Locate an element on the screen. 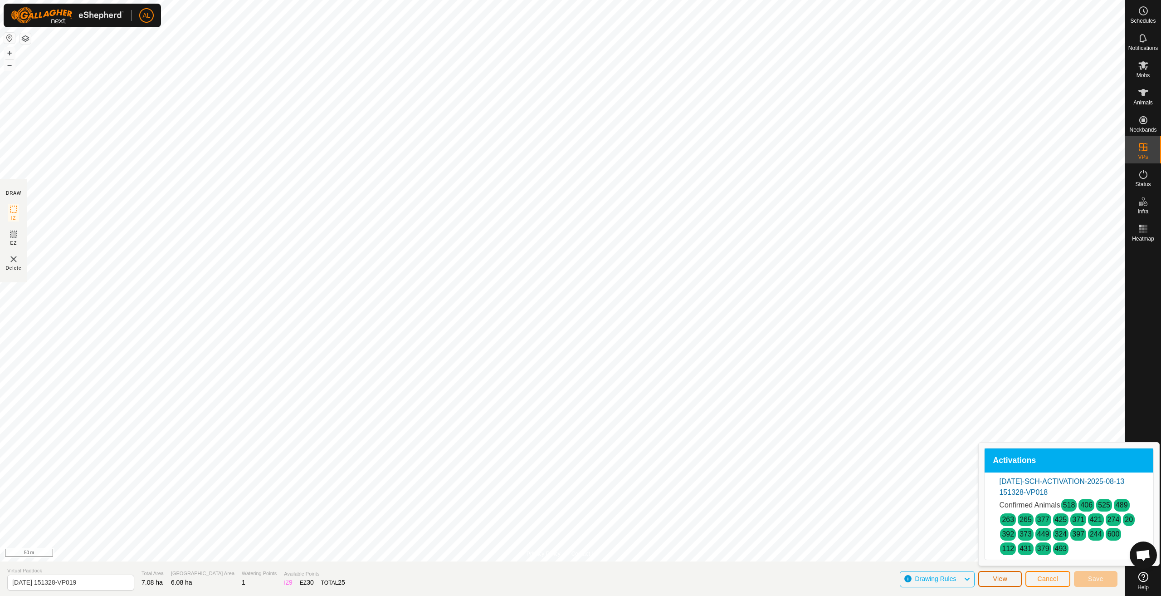  span: Neckbands is located at coordinates (1143, 130).